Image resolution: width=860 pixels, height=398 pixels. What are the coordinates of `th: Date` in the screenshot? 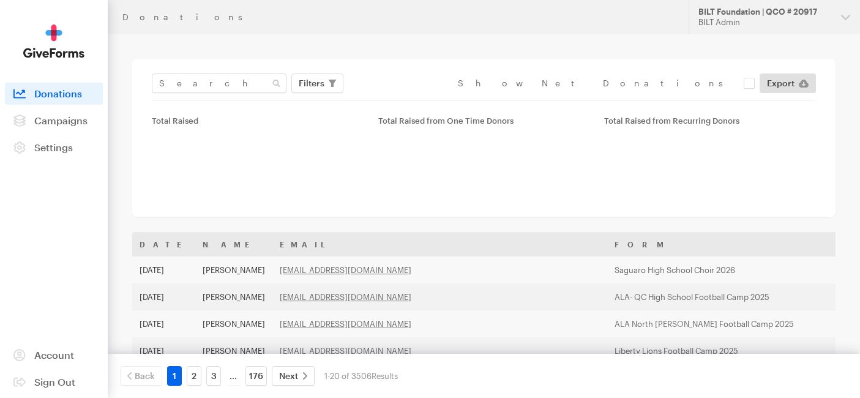 It's located at (163, 244).